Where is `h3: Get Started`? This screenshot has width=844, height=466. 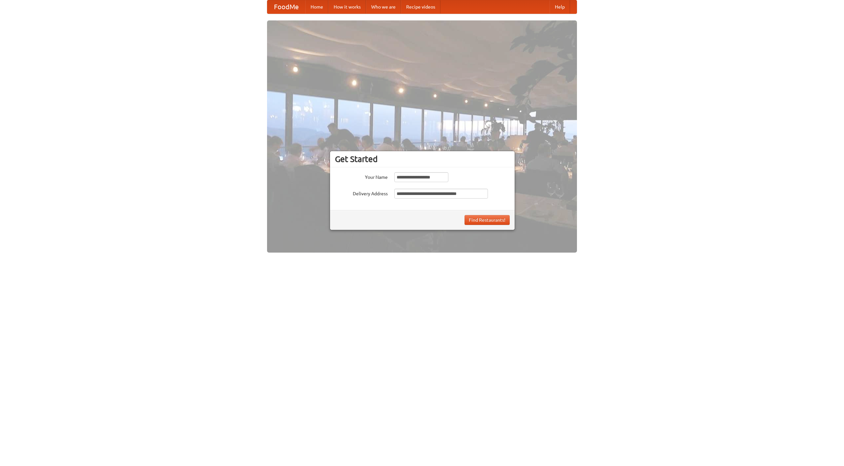 h3: Get Started is located at coordinates (422, 159).